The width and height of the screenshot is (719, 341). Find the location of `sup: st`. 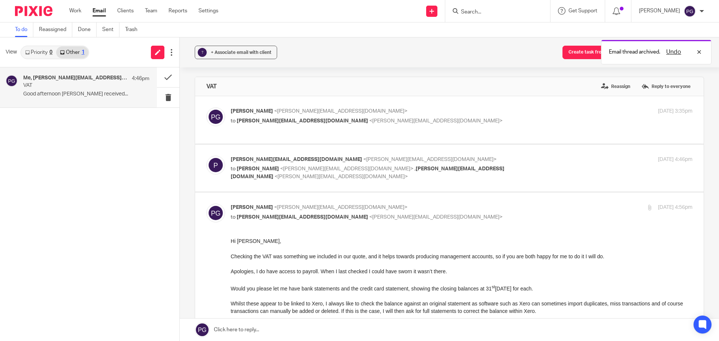

sup: st is located at coordinates (262, 49).